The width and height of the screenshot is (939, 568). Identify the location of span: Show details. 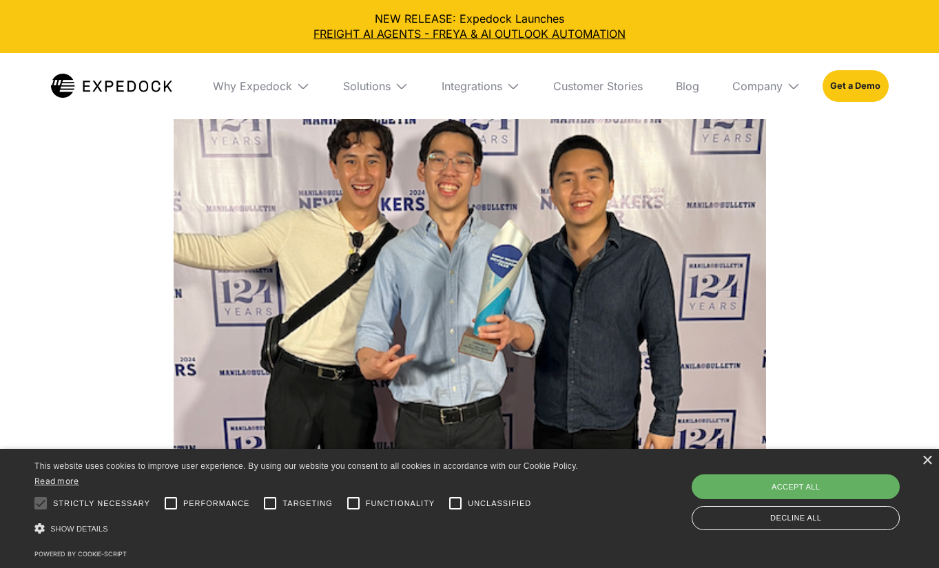
(79, 529).